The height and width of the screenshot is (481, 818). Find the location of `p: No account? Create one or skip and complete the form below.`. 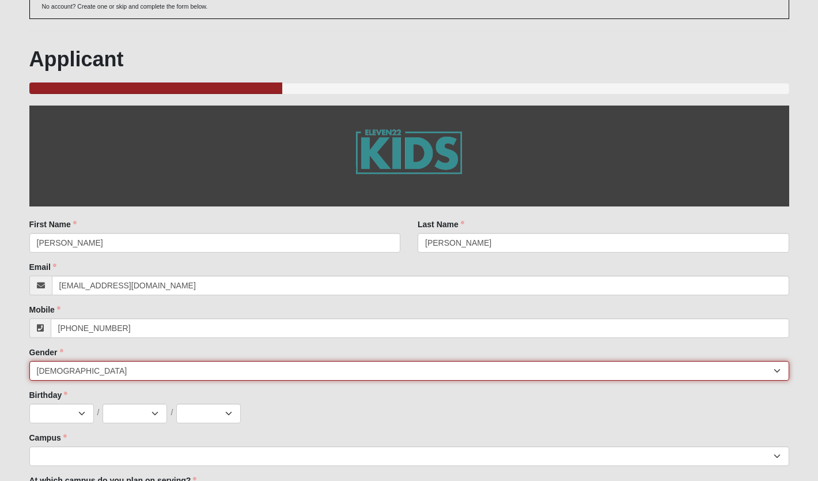

p: No account? Create one or skip and complete the form below. is located at coordinates (125, 6).